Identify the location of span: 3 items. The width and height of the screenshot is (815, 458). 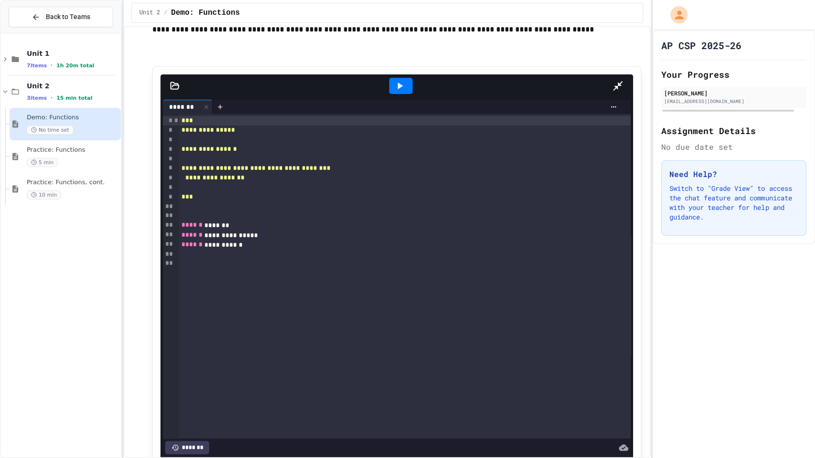
(37, 98).